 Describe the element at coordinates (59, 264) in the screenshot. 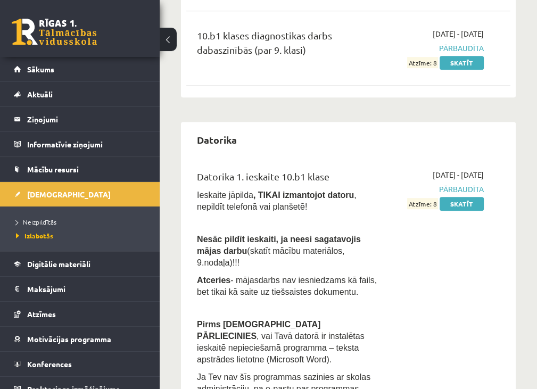

I see `span: Digitālie materiāli` at that location.